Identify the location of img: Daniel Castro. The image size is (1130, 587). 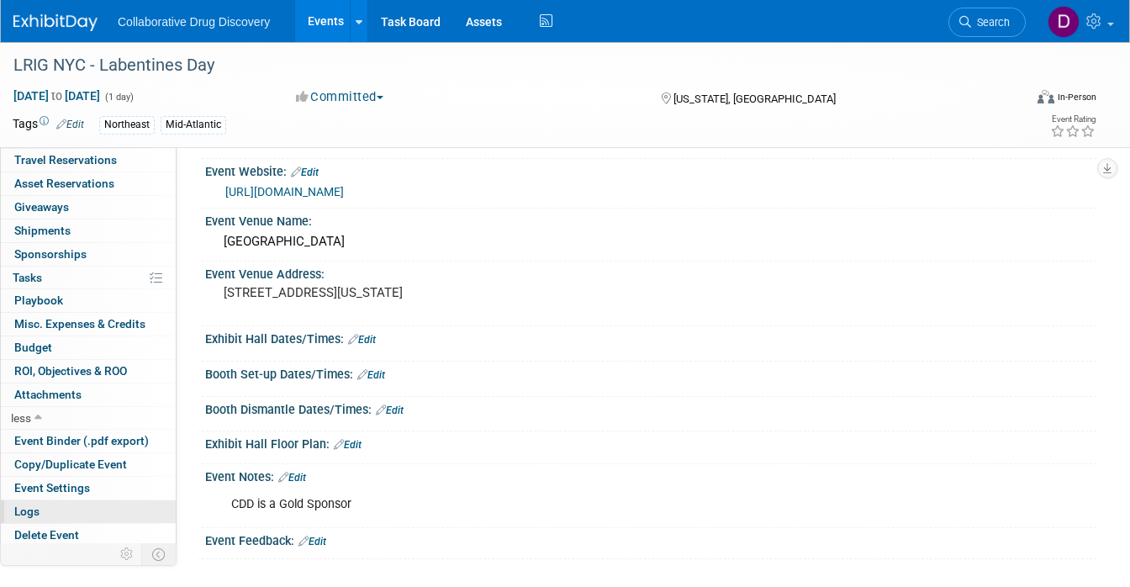
(1064, 22).